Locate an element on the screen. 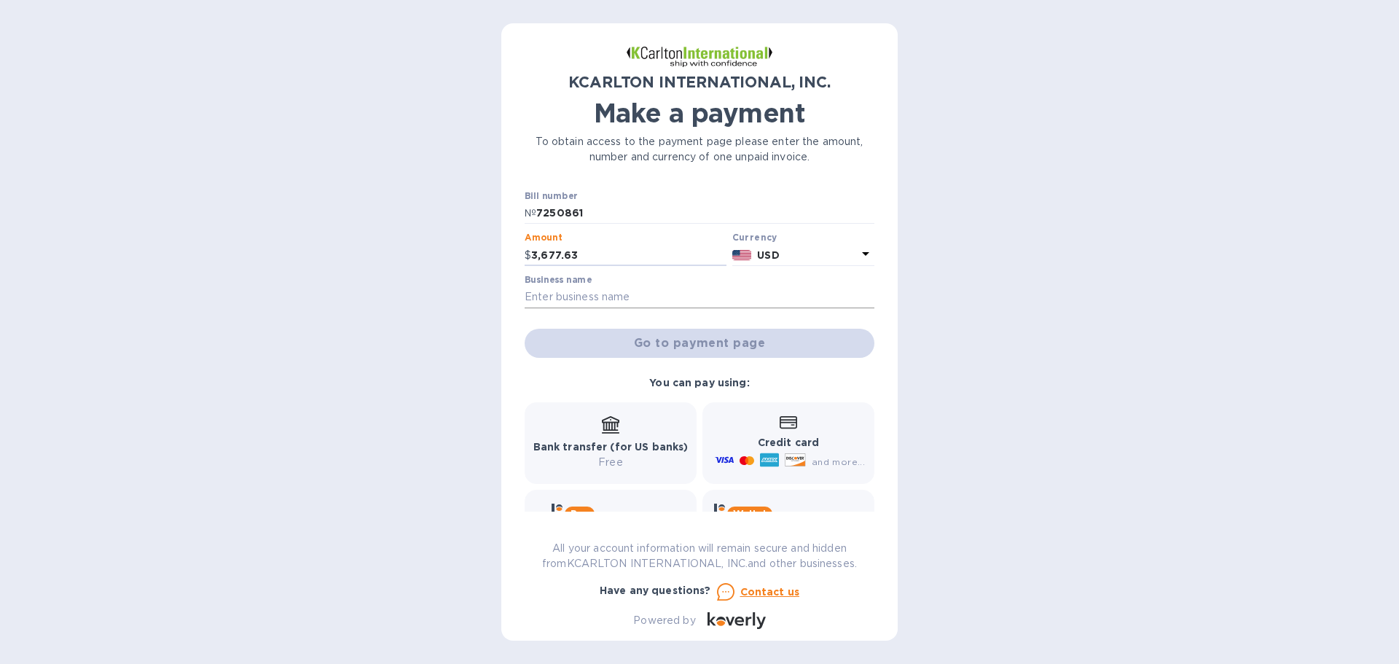 Image resolution: width=1399 pixels, height=664 pixels. b: Credit card is located at coordinates (789, 442).